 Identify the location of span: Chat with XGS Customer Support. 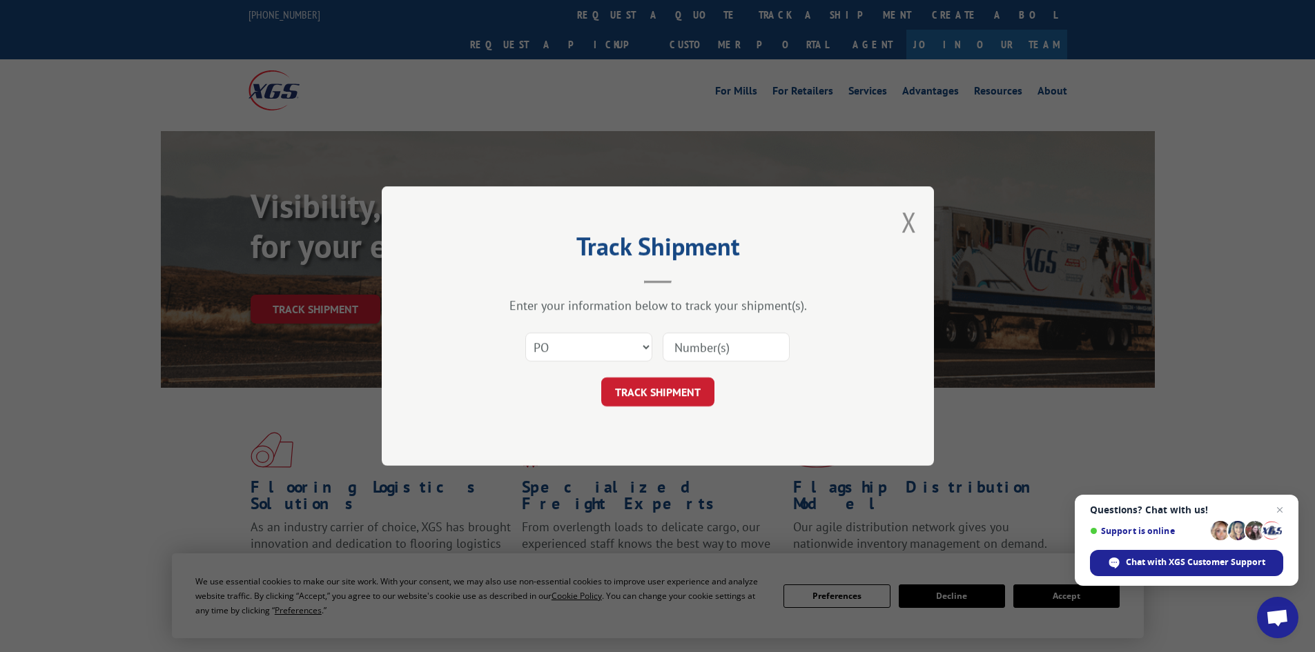
(1196, 563).